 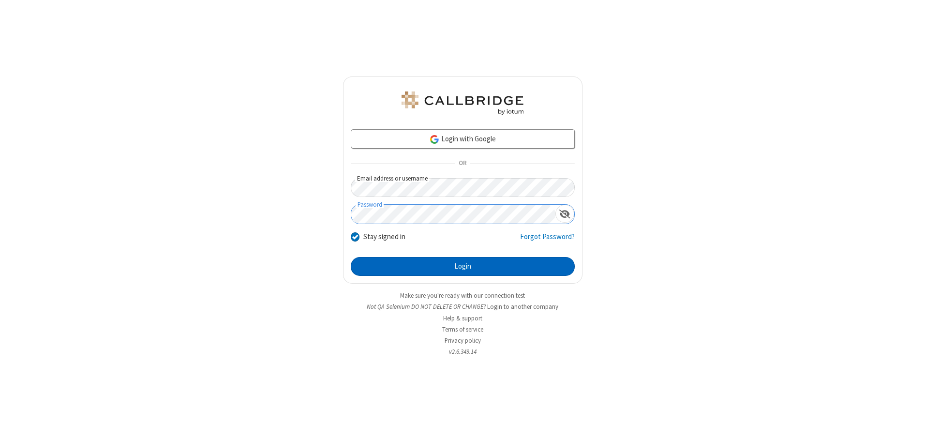 What do you see at coordinates (547, 240) in the screenshot?
I see `a: Forgot Password?` at bounding box center [547, 240].